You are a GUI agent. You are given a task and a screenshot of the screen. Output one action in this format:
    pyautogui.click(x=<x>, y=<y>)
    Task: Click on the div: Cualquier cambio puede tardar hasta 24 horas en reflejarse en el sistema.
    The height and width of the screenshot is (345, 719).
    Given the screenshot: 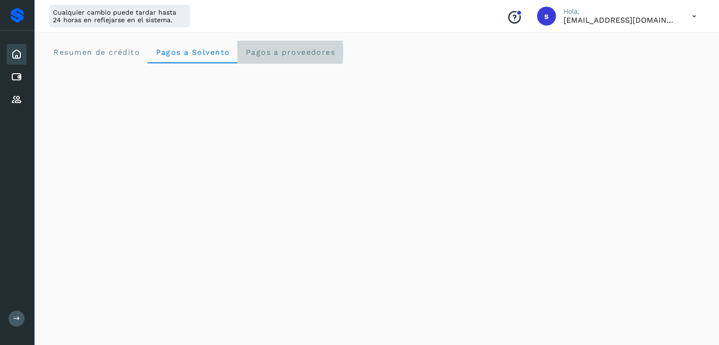 What is the action you would take?
    pyautogui.click(x=120, y=16)
    